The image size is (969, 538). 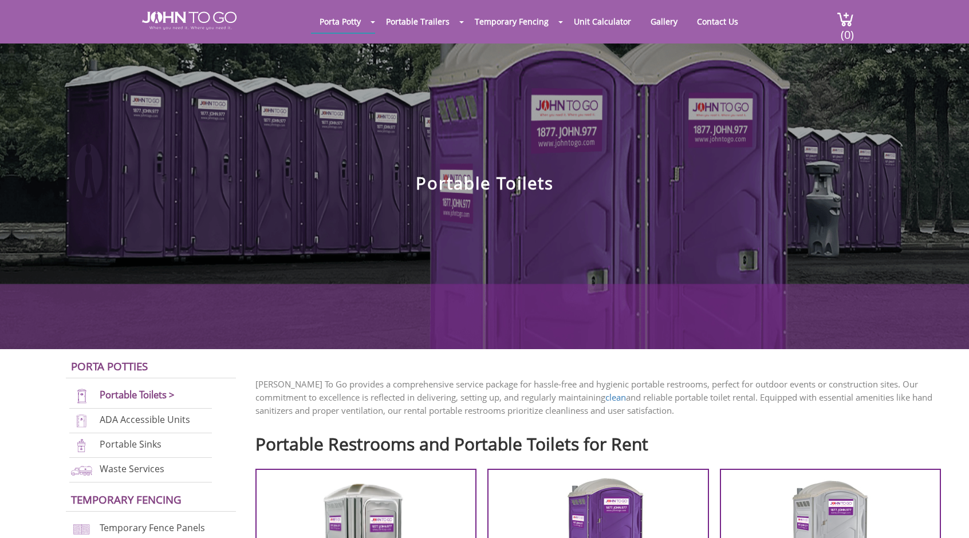 What do you see at coordinates (946, 515) in the screenshot?
I see `button: Live Chat` at bounding box center [946, 515].